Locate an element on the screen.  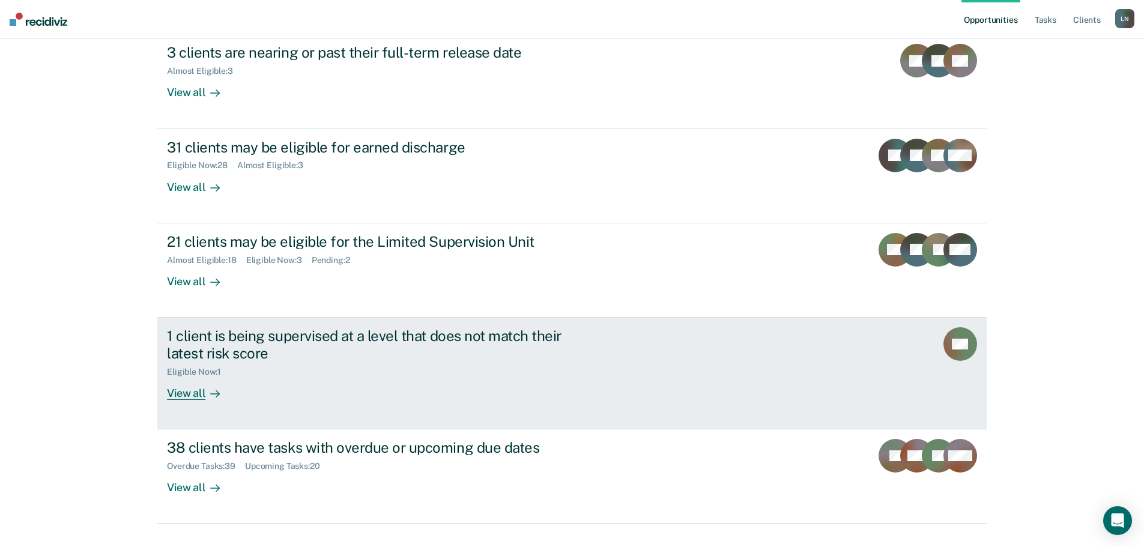
a: 38 clients have tasks with overdue or upcoming due datesOverdue Tasks:39Upcoming Tasks:20View all is located at coordinates (572, 476).